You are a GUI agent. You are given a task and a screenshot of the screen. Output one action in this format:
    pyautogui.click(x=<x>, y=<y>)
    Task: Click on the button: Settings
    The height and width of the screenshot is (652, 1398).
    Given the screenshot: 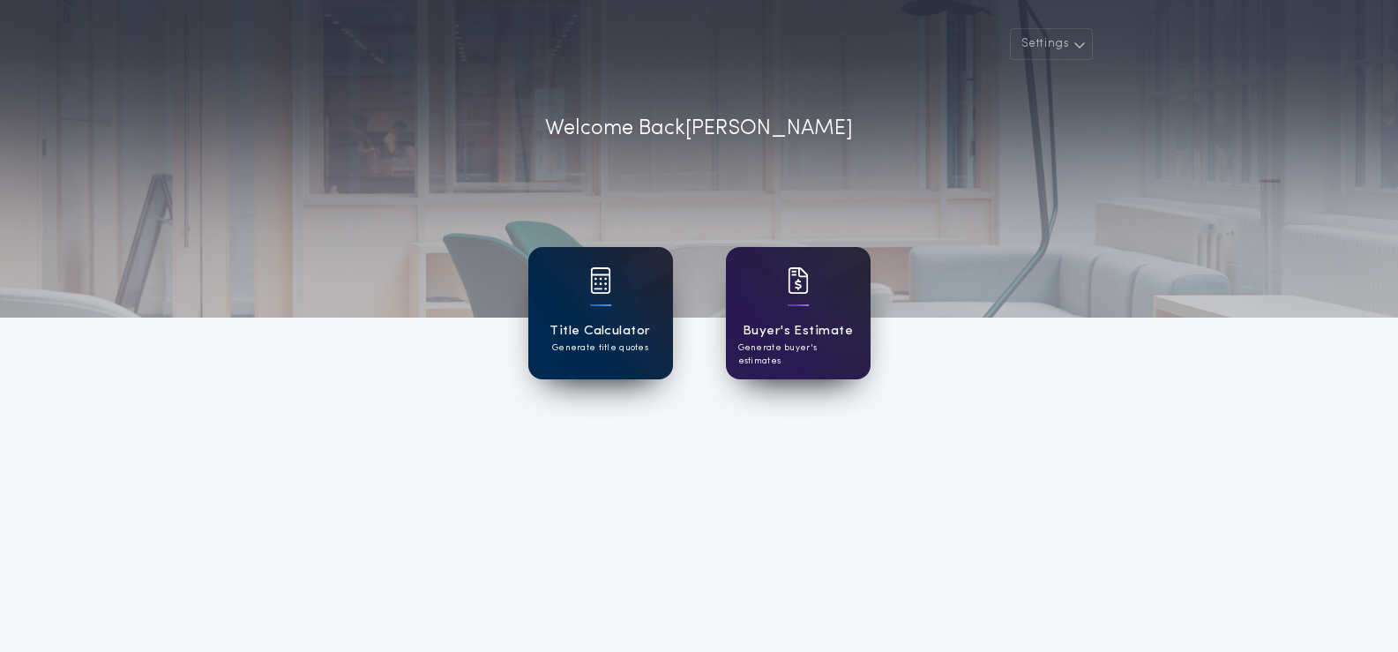 What is the action you would take?
    pyautogui.click(x=1052, y=44)
    